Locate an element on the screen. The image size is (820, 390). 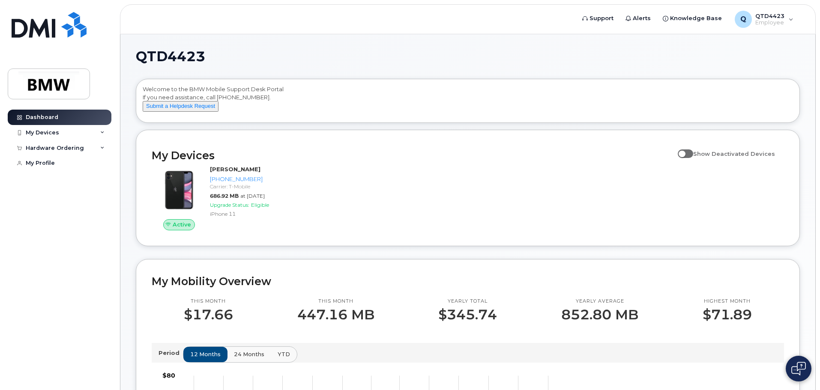
p: Period is located at coordinates (171, 353).